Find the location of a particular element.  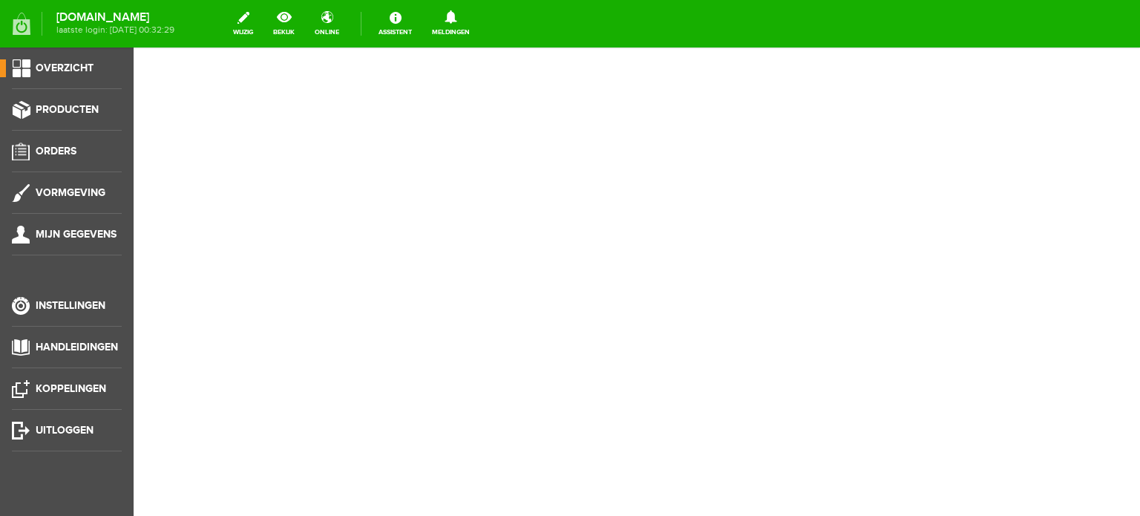

span: Vormgeving is located at coordinates (71, 192).